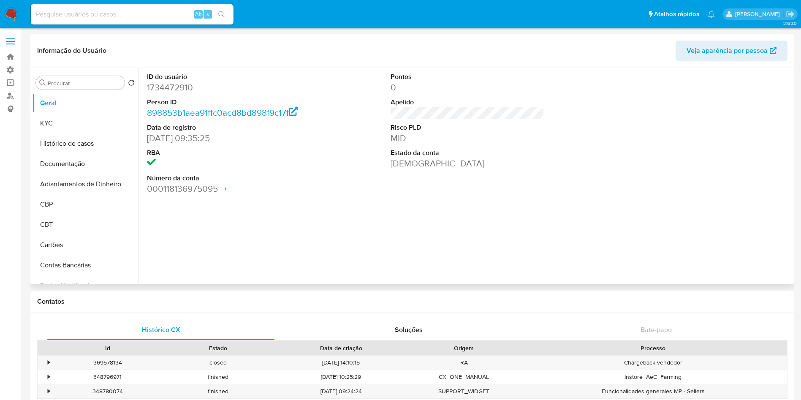 This screenshot has width=801, height=400. I want to click on dt: Pontos, so click(468, 77).